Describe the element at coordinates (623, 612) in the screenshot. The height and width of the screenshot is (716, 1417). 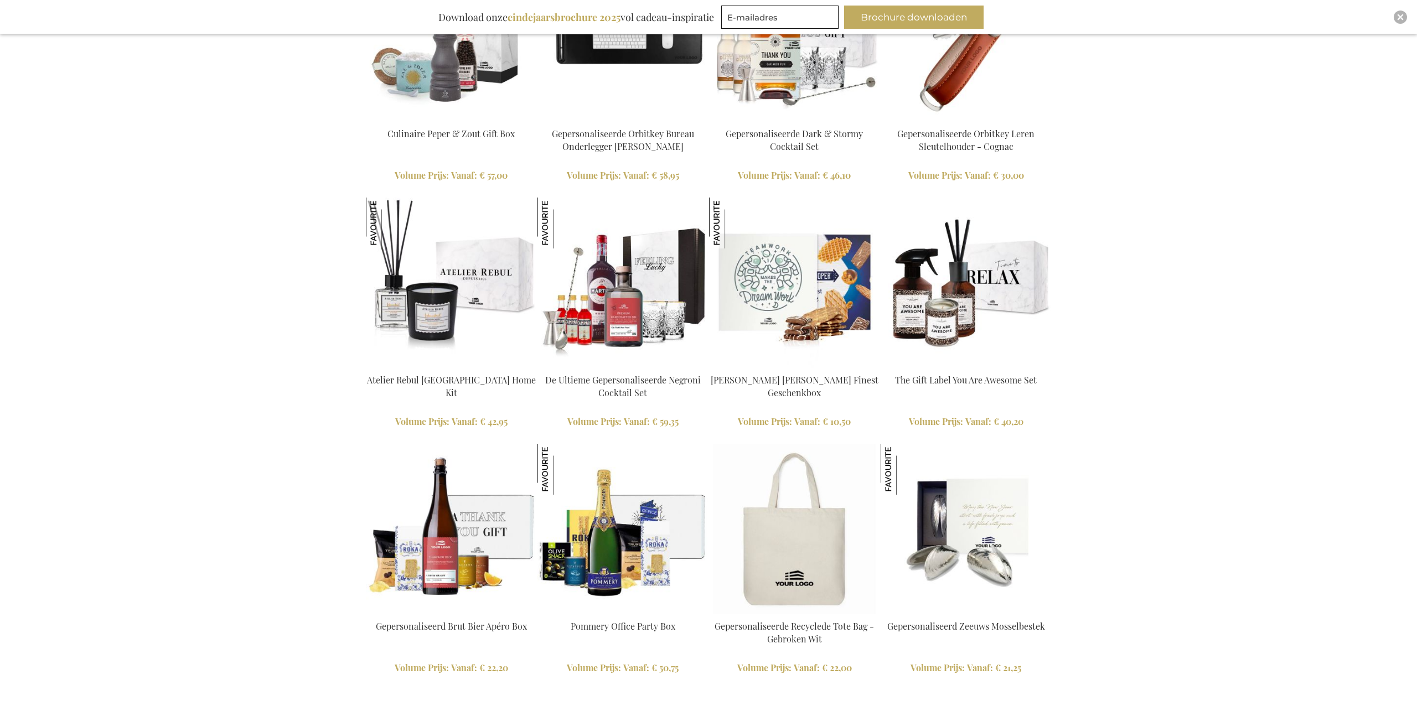
I see `a: Pommery Office Party Box Pommery Office Party Box` at that location.